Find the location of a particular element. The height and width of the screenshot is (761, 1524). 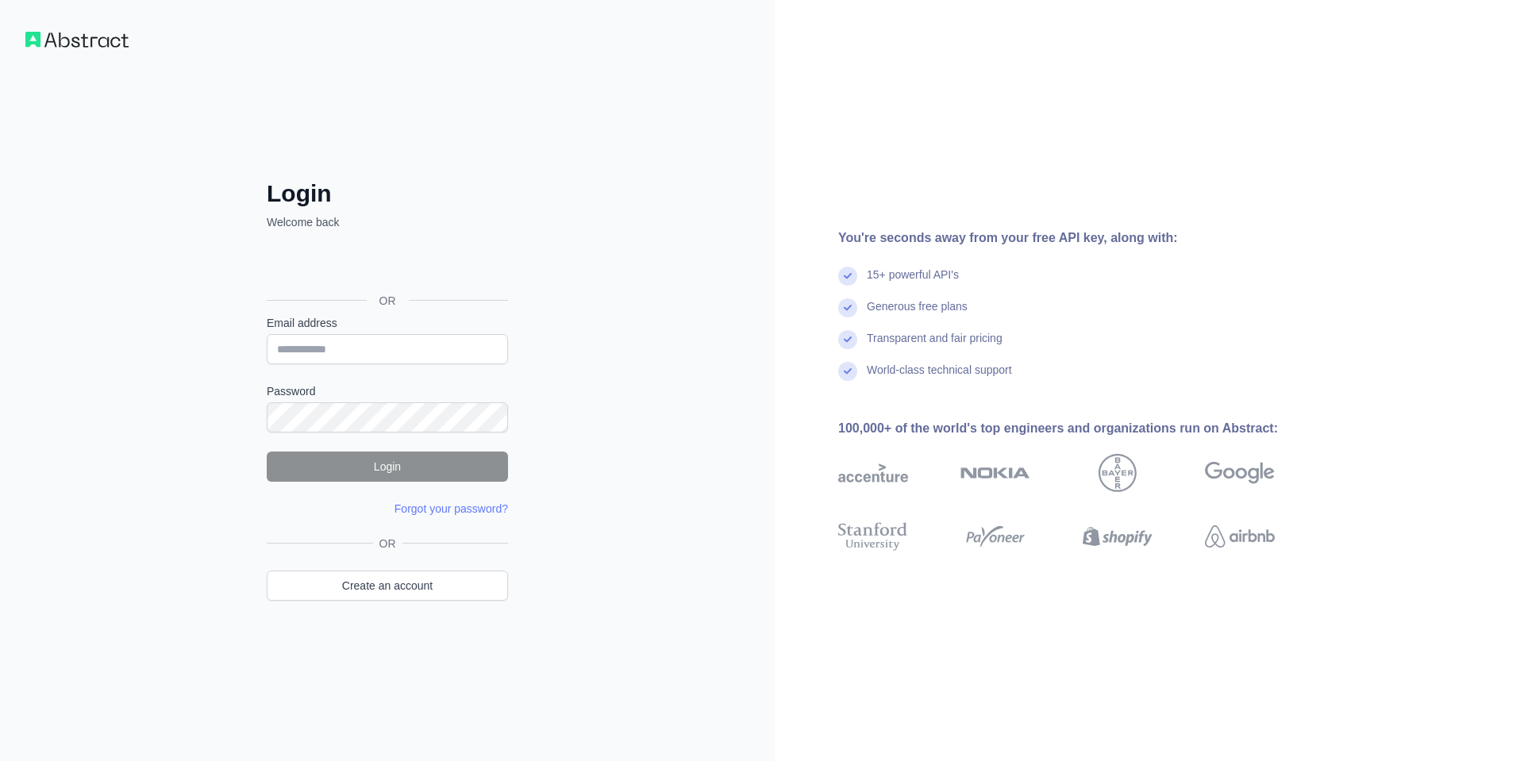

div: 100,000+ of the world's top engineers and organizations run on Abstract: is located at coordinates (1082, 429).